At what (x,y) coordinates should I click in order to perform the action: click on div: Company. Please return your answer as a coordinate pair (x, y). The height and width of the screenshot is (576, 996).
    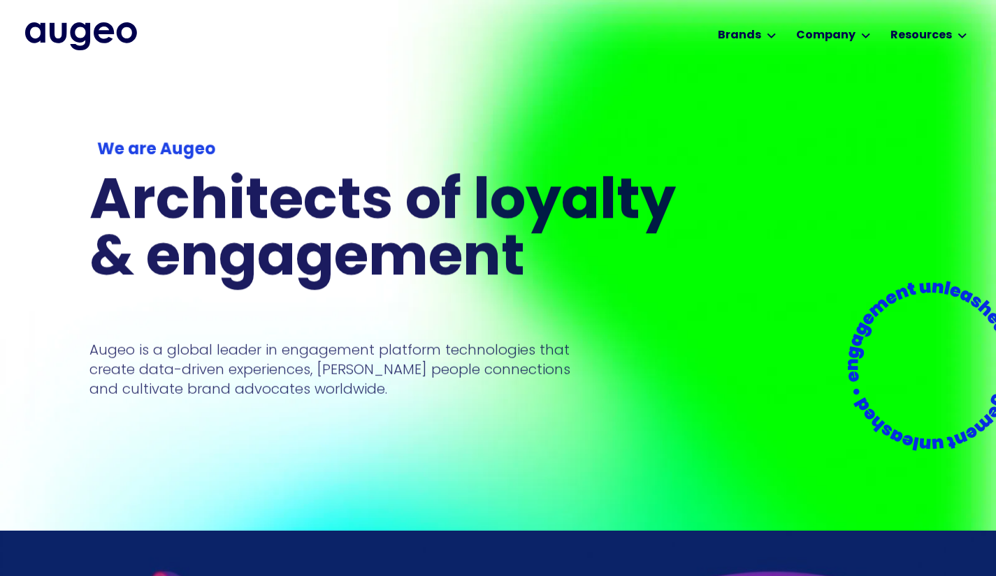
    Looking at the image, I should click on (825, 36).